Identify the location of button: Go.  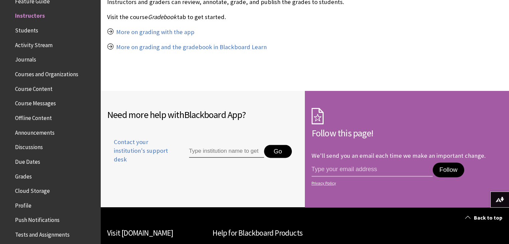
(278, 152).